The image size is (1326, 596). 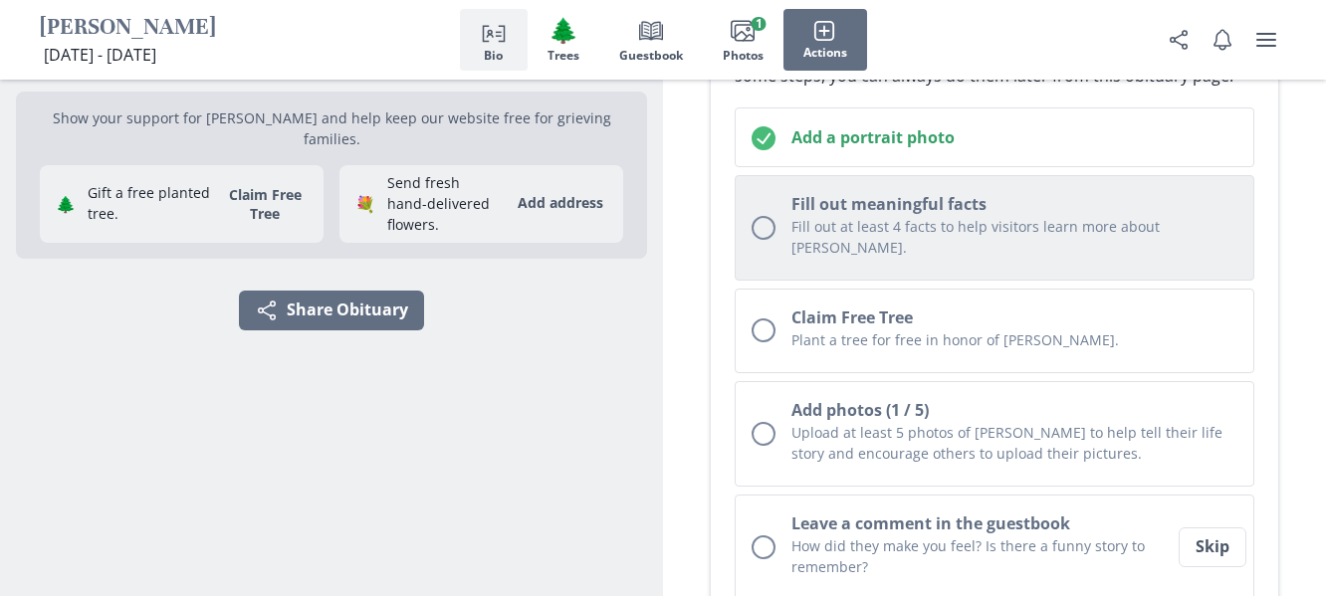 I want to click on button: Photos, so click(x=743, y=40).